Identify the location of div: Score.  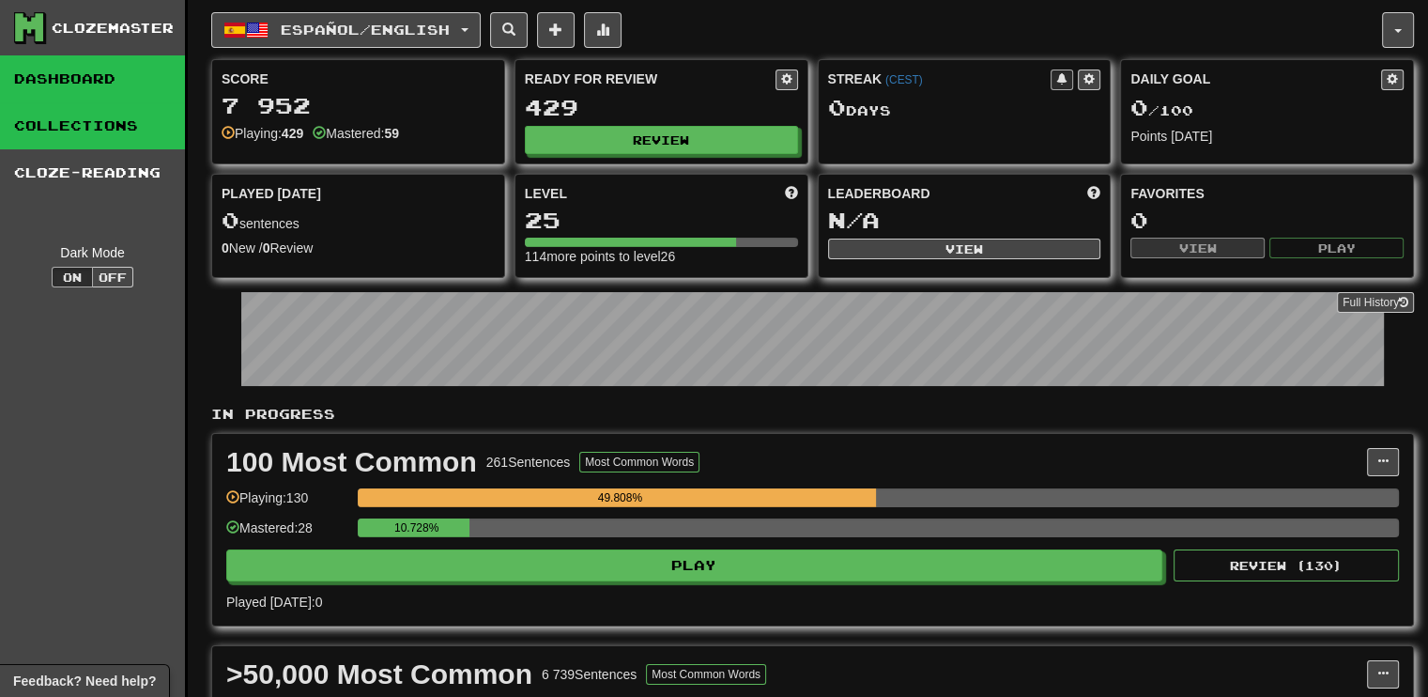
(358, 79).